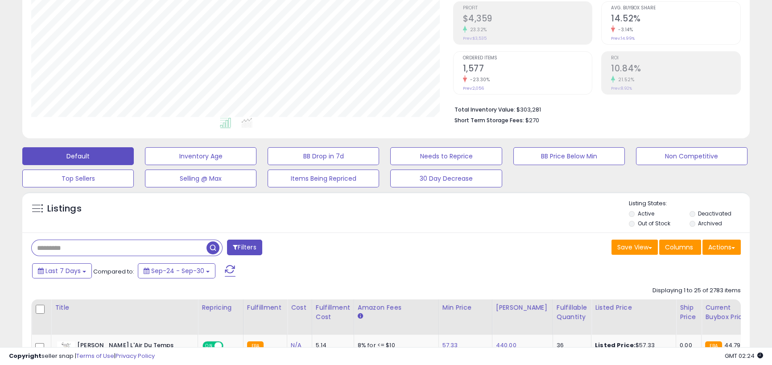 This screenshot has width=772, height=365. Describe the element at coordinates (594, 109) in the screenshot. I see `li: $303,281` at that location.